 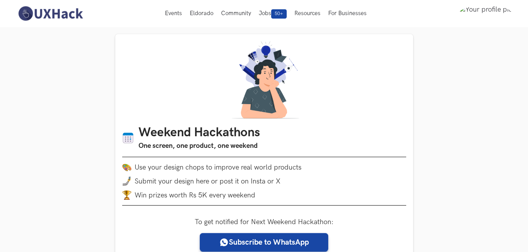 What do you see at coordinates (127, 167) in the screenshot?
I see `img: palette.png` at bounding box center [127, 167].